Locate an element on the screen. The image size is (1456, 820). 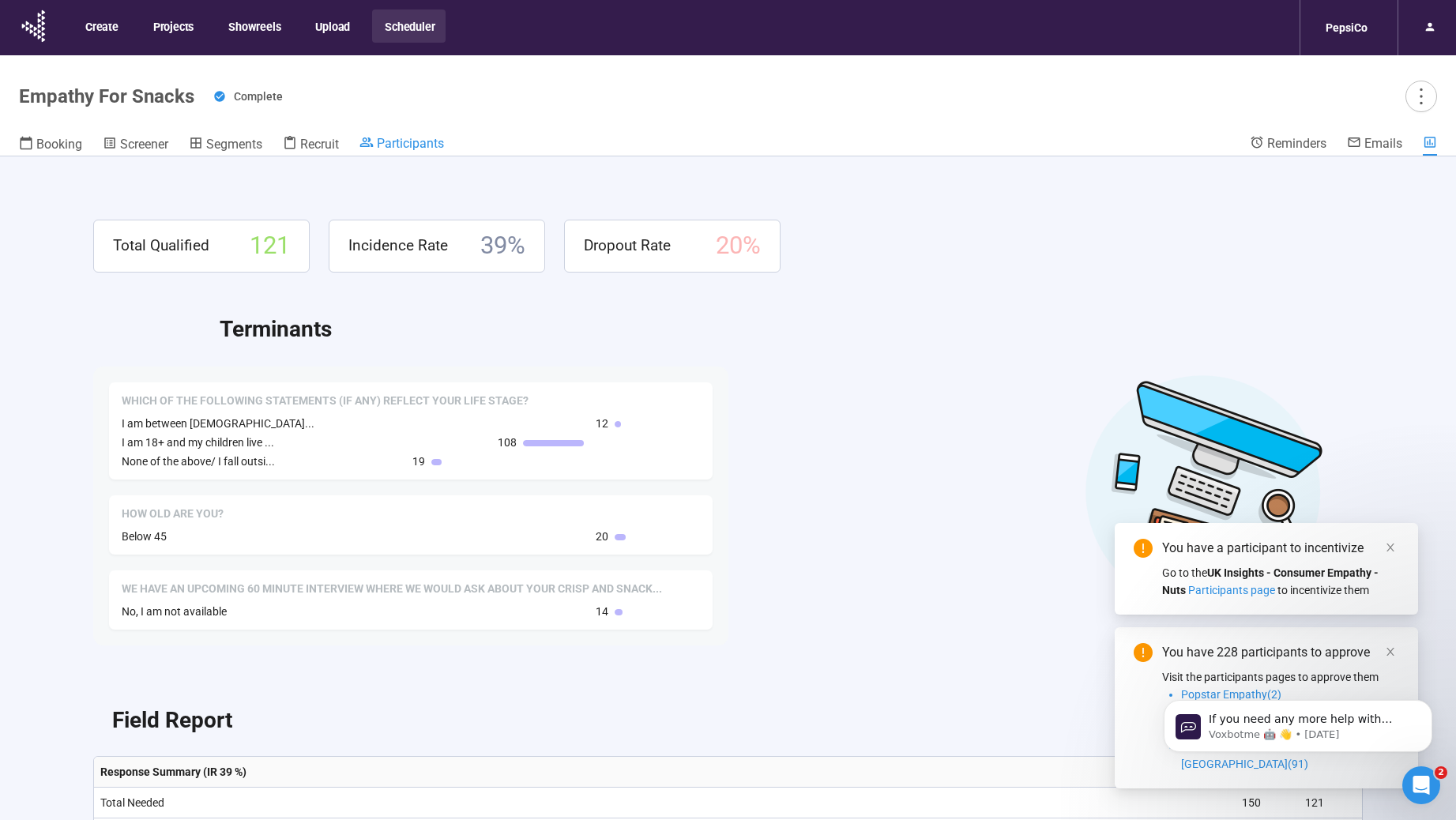
h2: Field Report is located at coordinates (172, 720).